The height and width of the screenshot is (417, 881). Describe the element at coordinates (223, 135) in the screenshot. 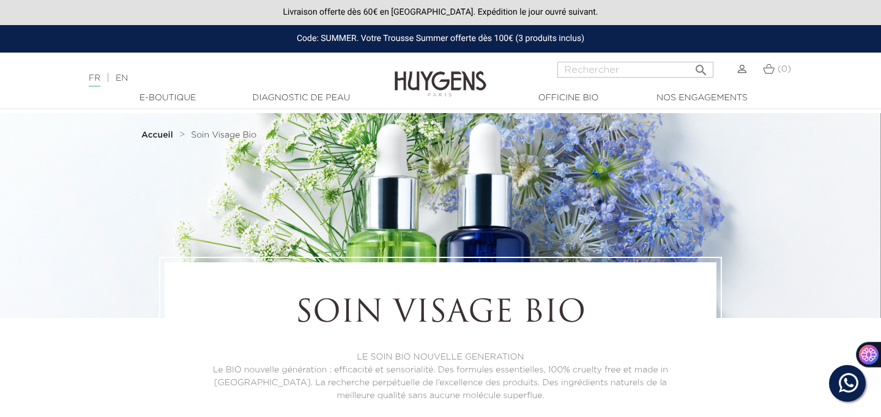

I see `span: Soin Visage Bio` at that location.